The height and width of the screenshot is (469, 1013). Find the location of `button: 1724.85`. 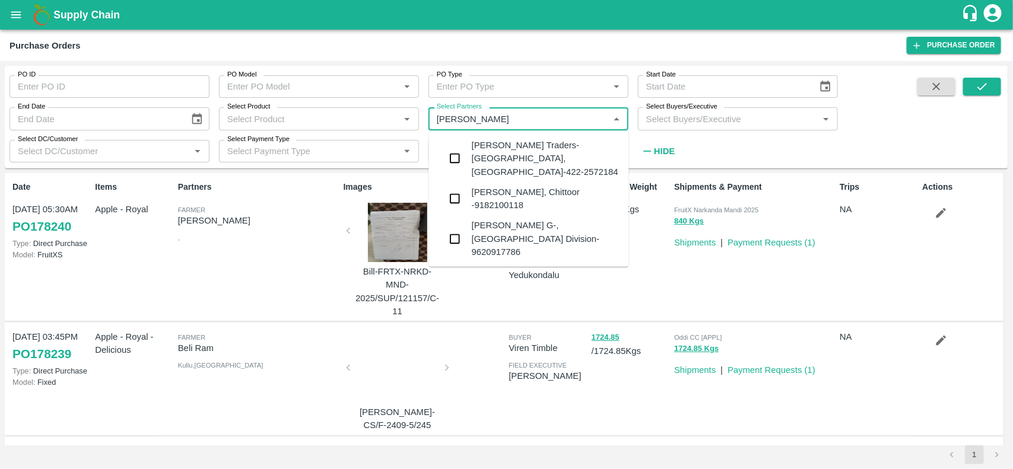

button: 1724.85 is located at coordinates (605, 338).